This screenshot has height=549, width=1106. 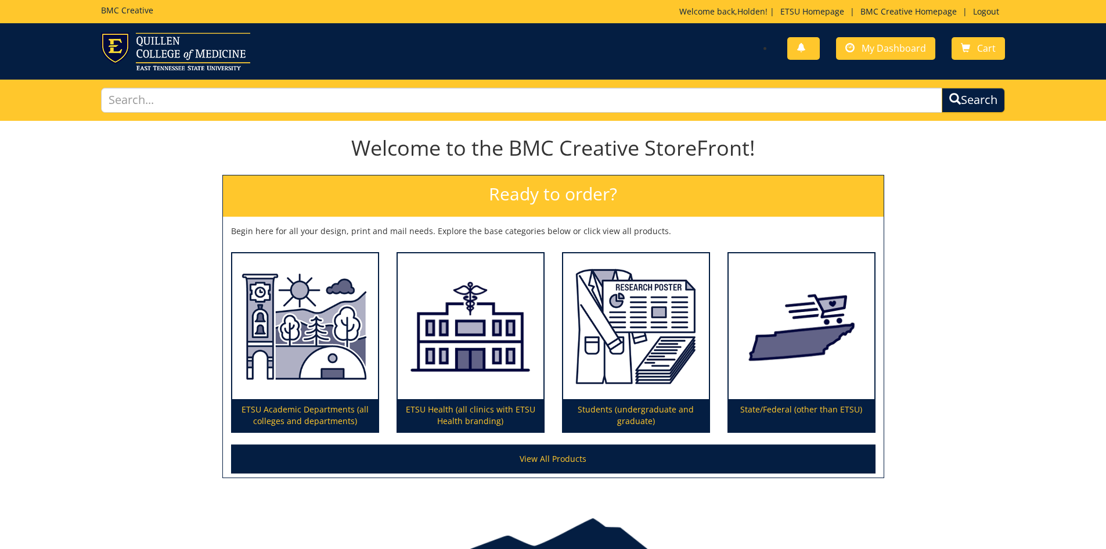 I want to click on a: Students (undergraduate and graduate), so click(x=636, y=343).